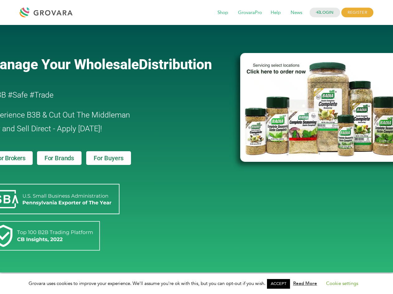 This screenshot has height=294, width=393. What do you see at coordinates (296, 13) in the screenshot?
I see `a: News` at bounding box center [296, 13].